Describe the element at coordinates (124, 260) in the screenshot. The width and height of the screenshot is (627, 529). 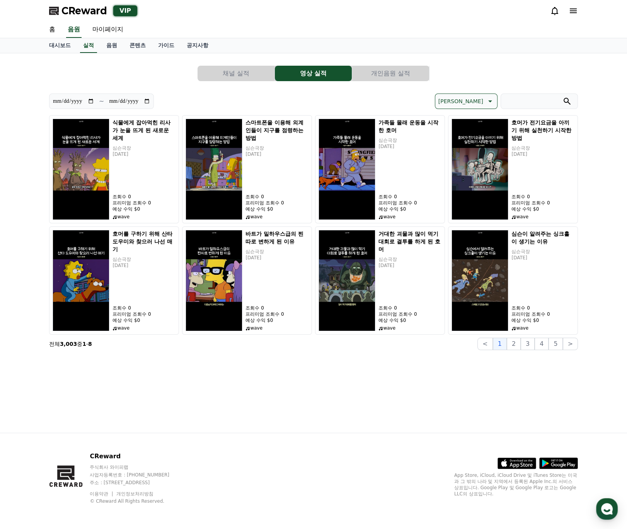
I see `span: 설정` at that location.